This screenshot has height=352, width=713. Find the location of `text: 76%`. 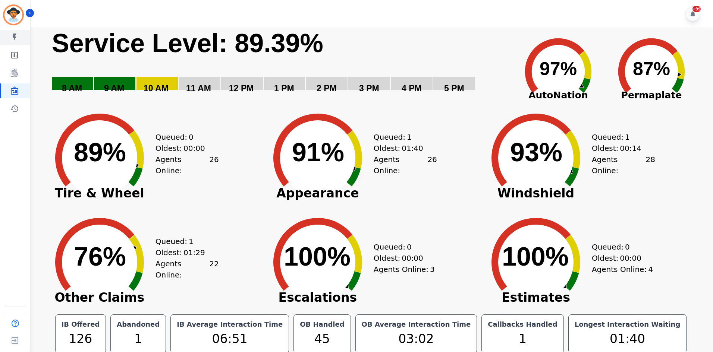

text: 76% is located at coordinates (100, 257).